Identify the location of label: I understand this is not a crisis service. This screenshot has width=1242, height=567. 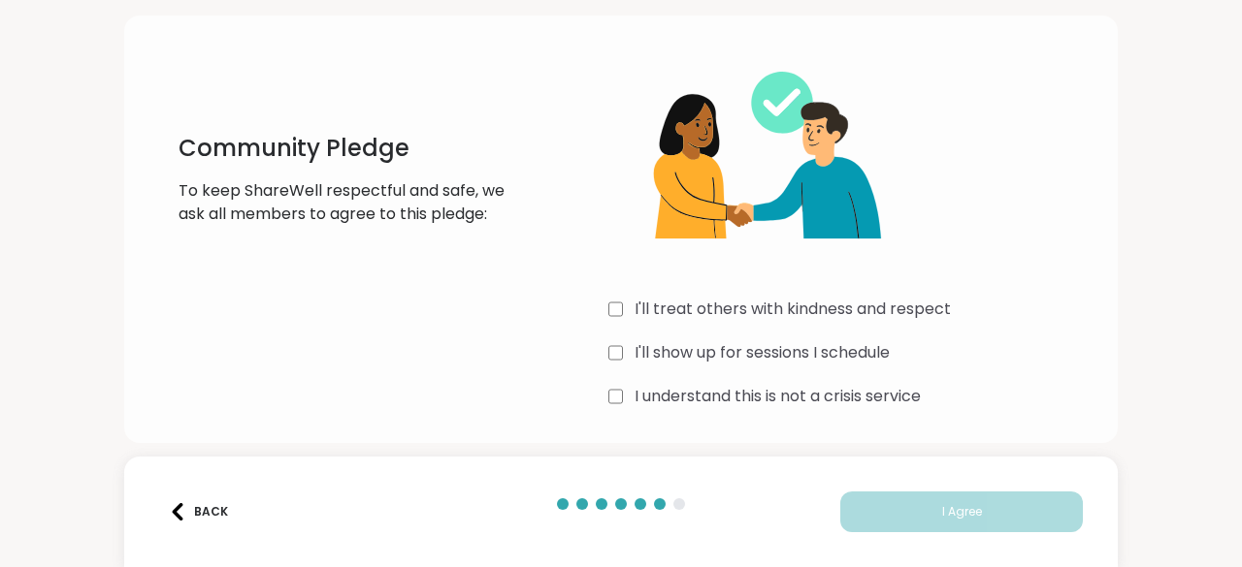
(777, 397).